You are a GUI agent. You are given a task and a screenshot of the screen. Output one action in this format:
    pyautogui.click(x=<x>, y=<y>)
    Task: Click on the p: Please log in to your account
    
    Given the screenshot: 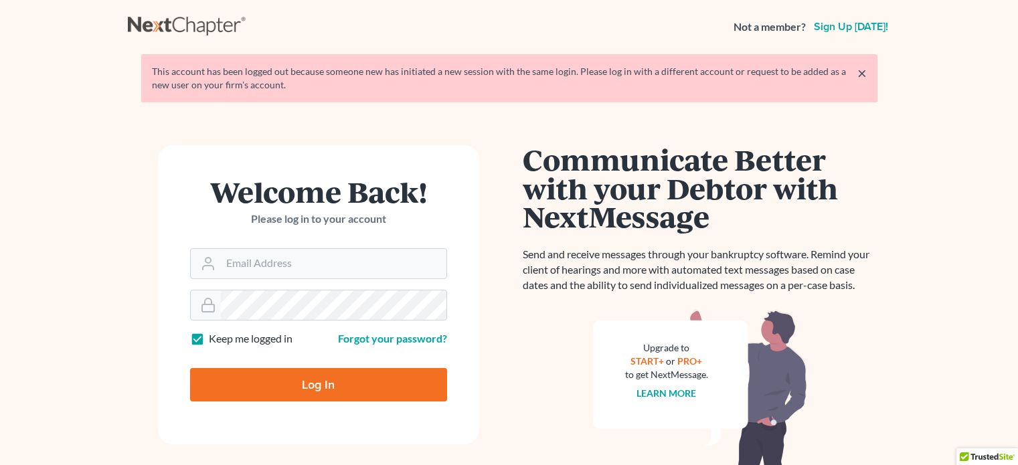 What is the action you would take?
    pyautogui.click(x=319, y=219)
    